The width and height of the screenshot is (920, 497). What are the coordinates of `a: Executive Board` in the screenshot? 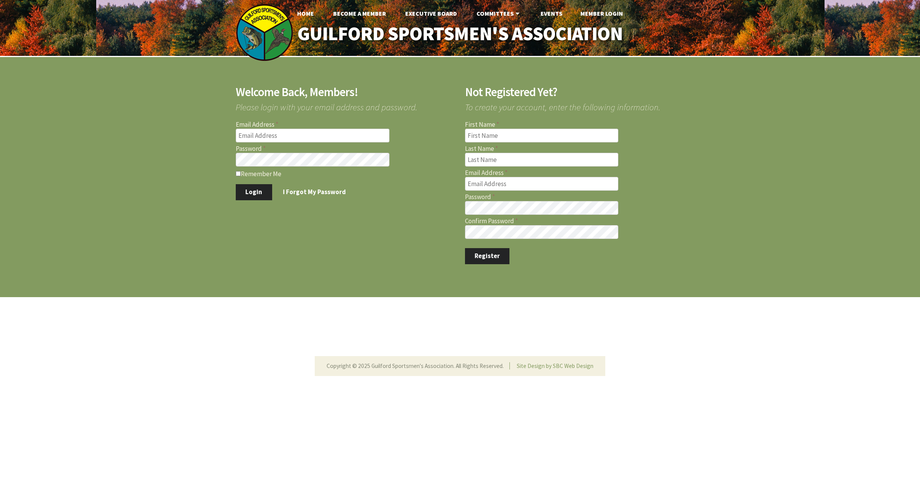 It's located at (431, 13).